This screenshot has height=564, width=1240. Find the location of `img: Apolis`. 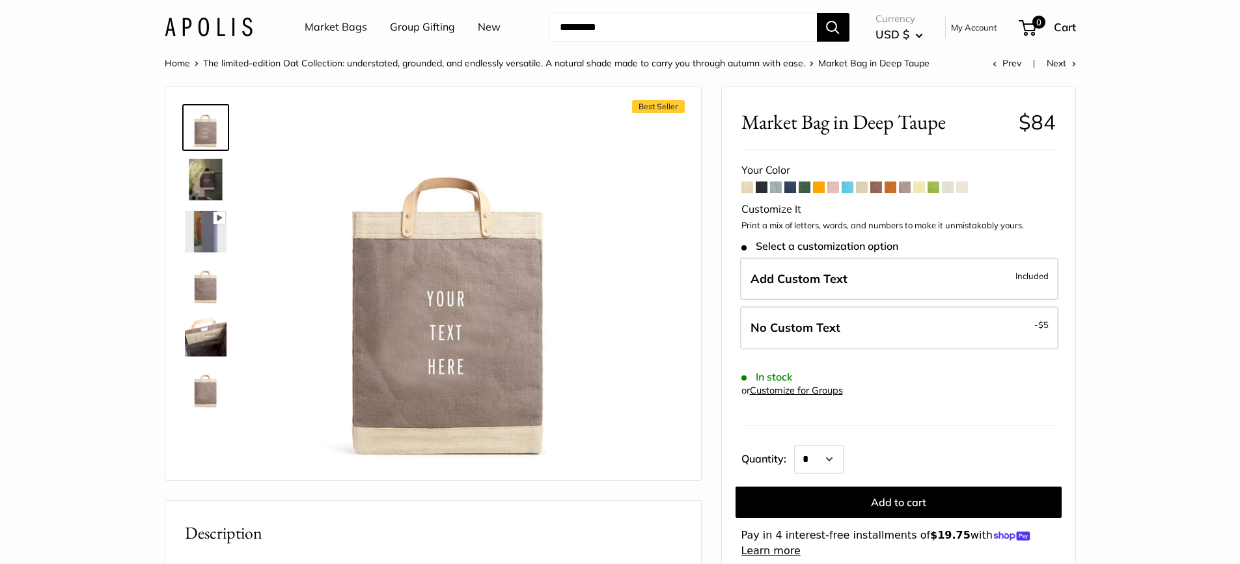

img: Apolis is located at coordinates (208, 27).